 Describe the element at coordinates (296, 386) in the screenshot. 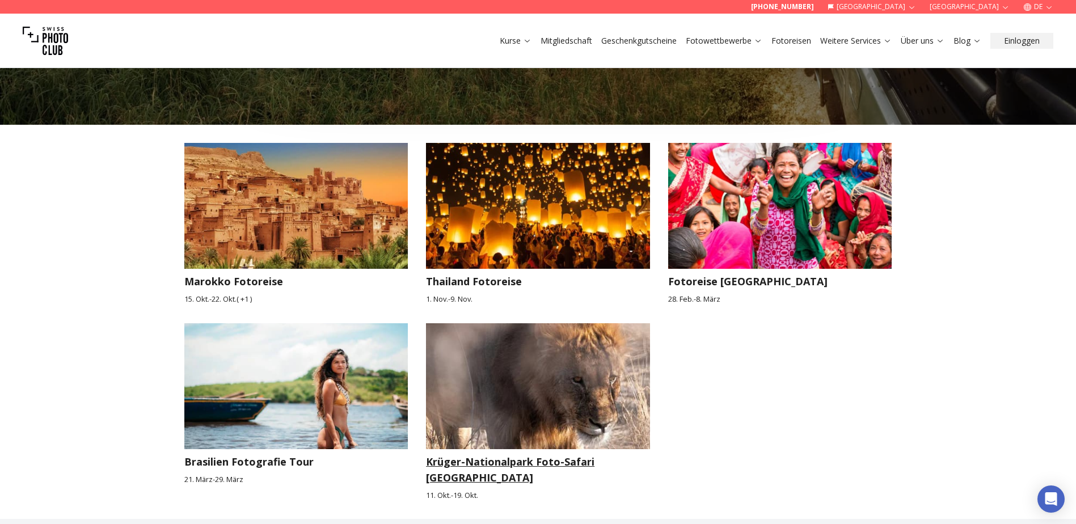

I see `img: Brasilien Fotografie Tour` at that location.